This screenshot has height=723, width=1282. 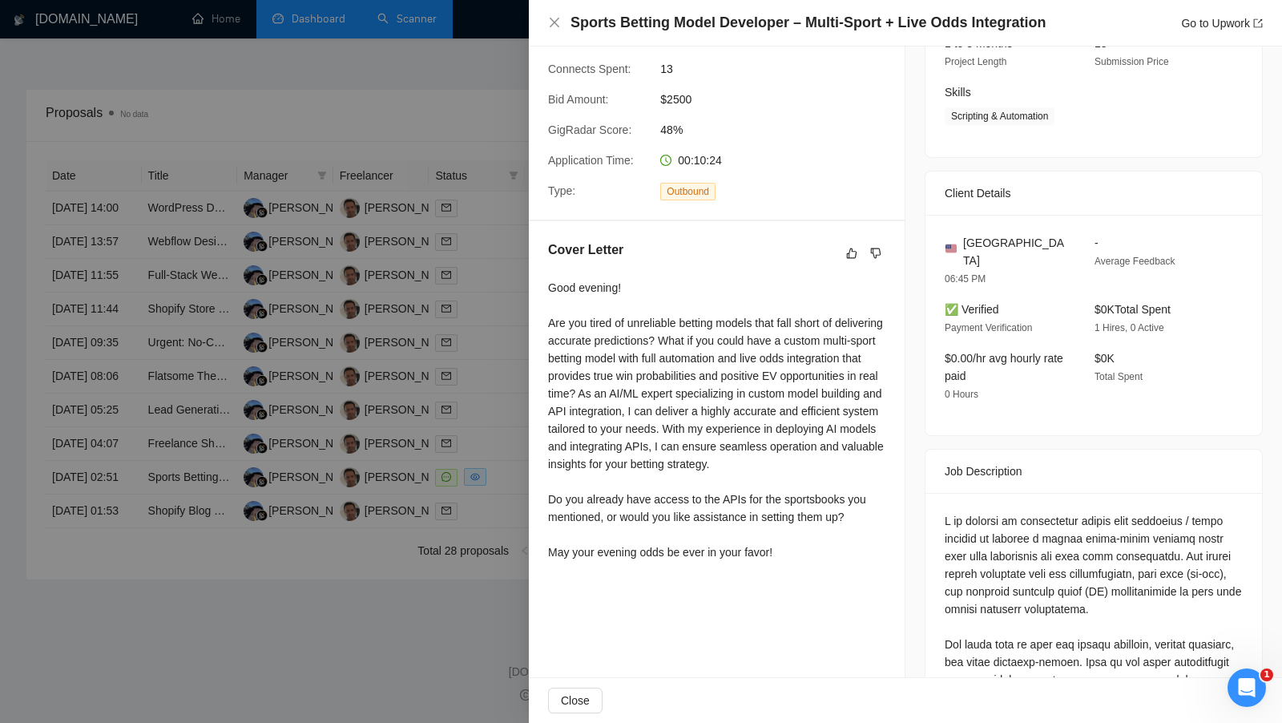 I want to click on span: $0.00/hr avg hourly rate paid, so click(x=1004, y=367).